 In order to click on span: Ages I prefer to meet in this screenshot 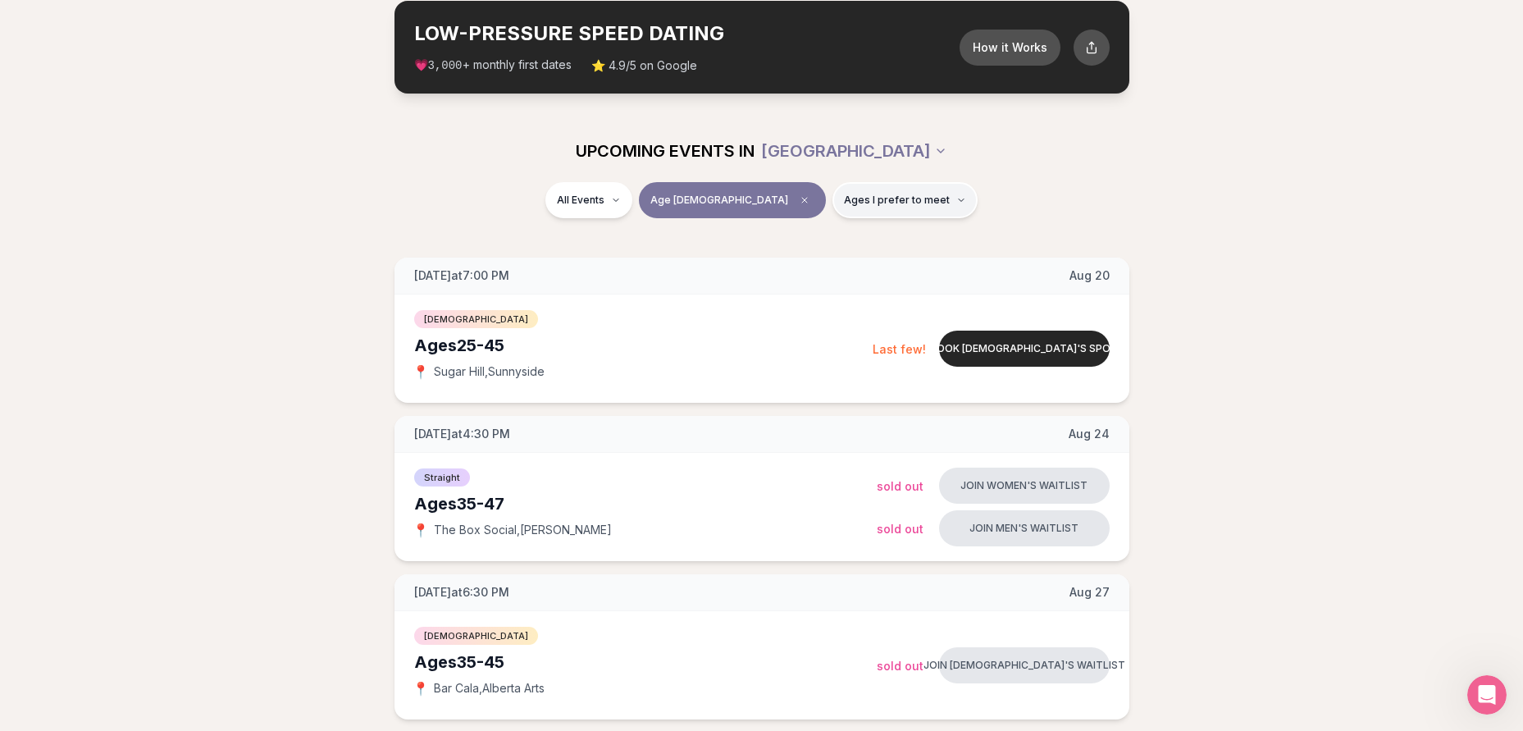, I will do `click(897, 200)`.